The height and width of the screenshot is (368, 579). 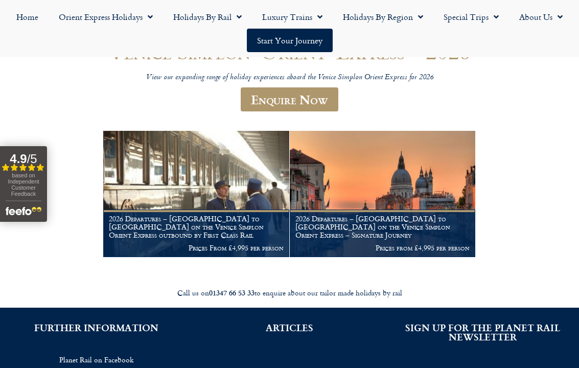 What do you see at coordinates (290, 78) in the screenshot?
I see `p: View our expanding range of holiday experiences aboard the Venice Simplon Orient Express for 2026` at bounding box center [290, 78].